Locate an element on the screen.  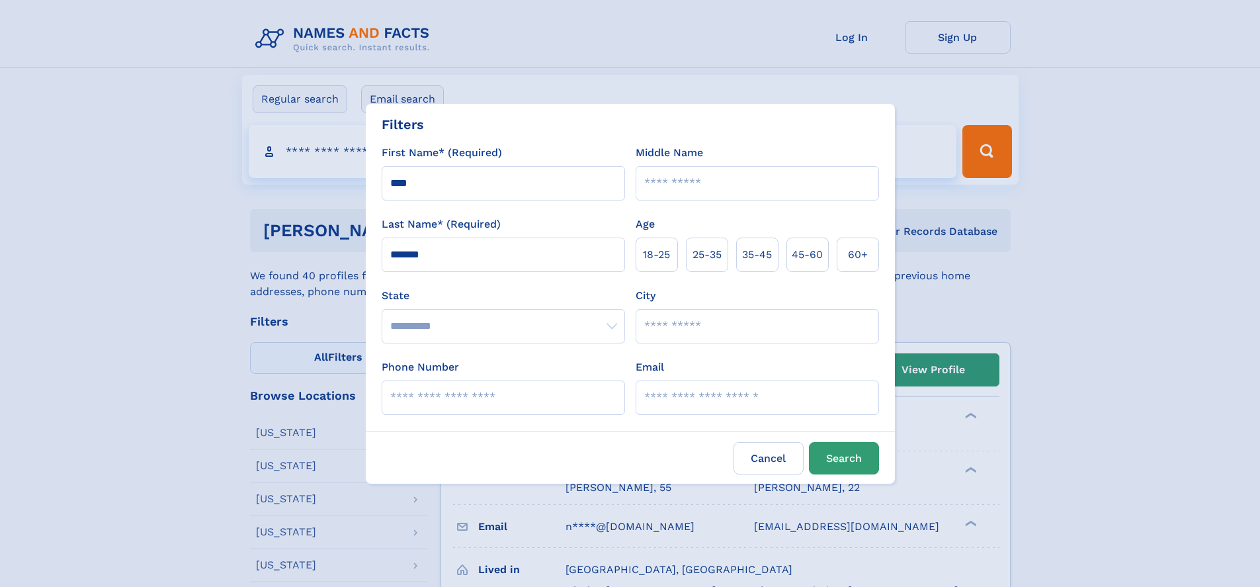
span: 18‑25 is located at coordinates (656, 255).